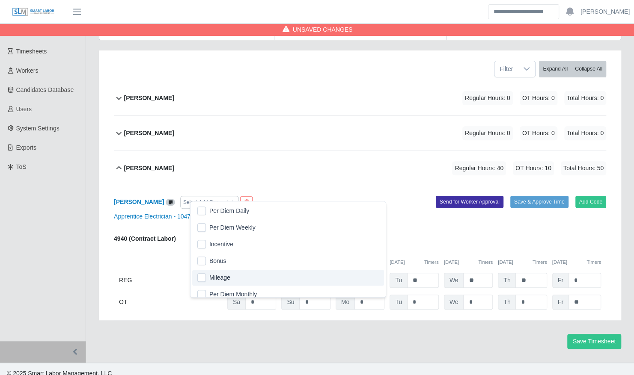 This screenshot has height=375, width=634. Describe the element at coordinates (32, 51) in the screenshot. I see `span: Timesheets` at that location.